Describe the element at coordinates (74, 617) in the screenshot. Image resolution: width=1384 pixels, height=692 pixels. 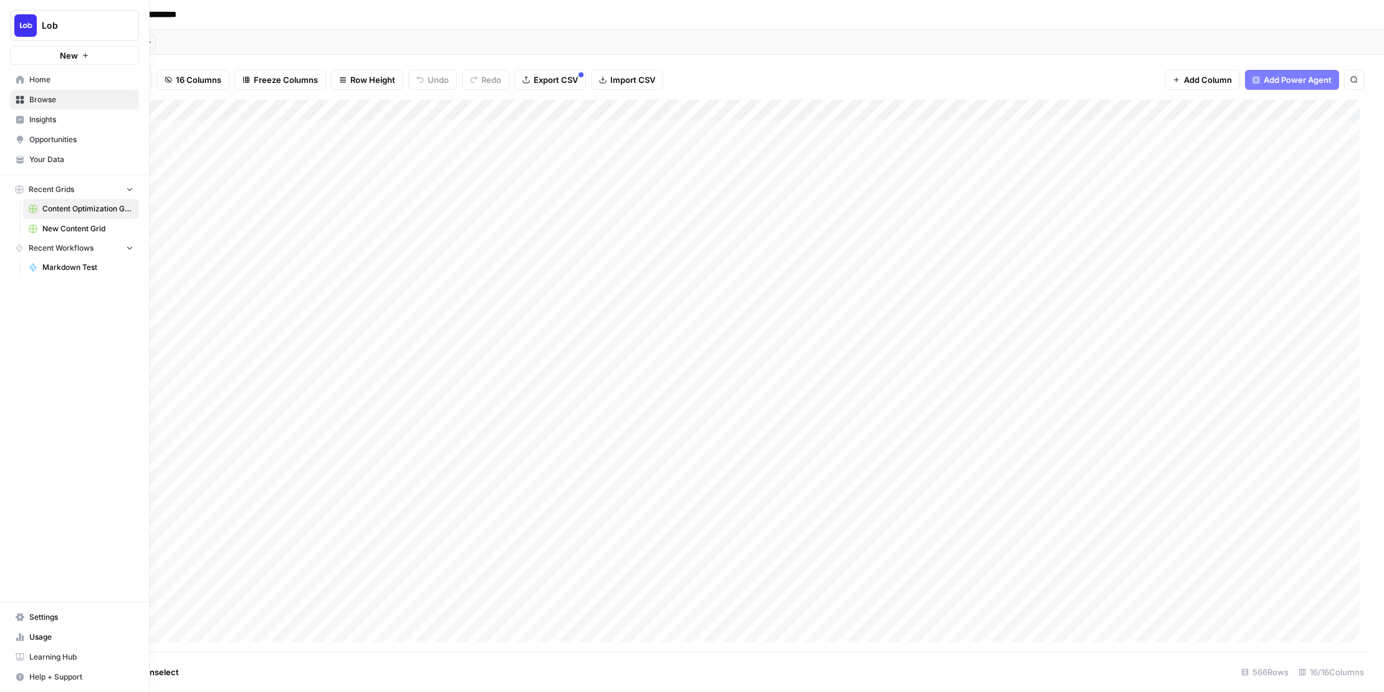
I see `a: Settings` at that location.